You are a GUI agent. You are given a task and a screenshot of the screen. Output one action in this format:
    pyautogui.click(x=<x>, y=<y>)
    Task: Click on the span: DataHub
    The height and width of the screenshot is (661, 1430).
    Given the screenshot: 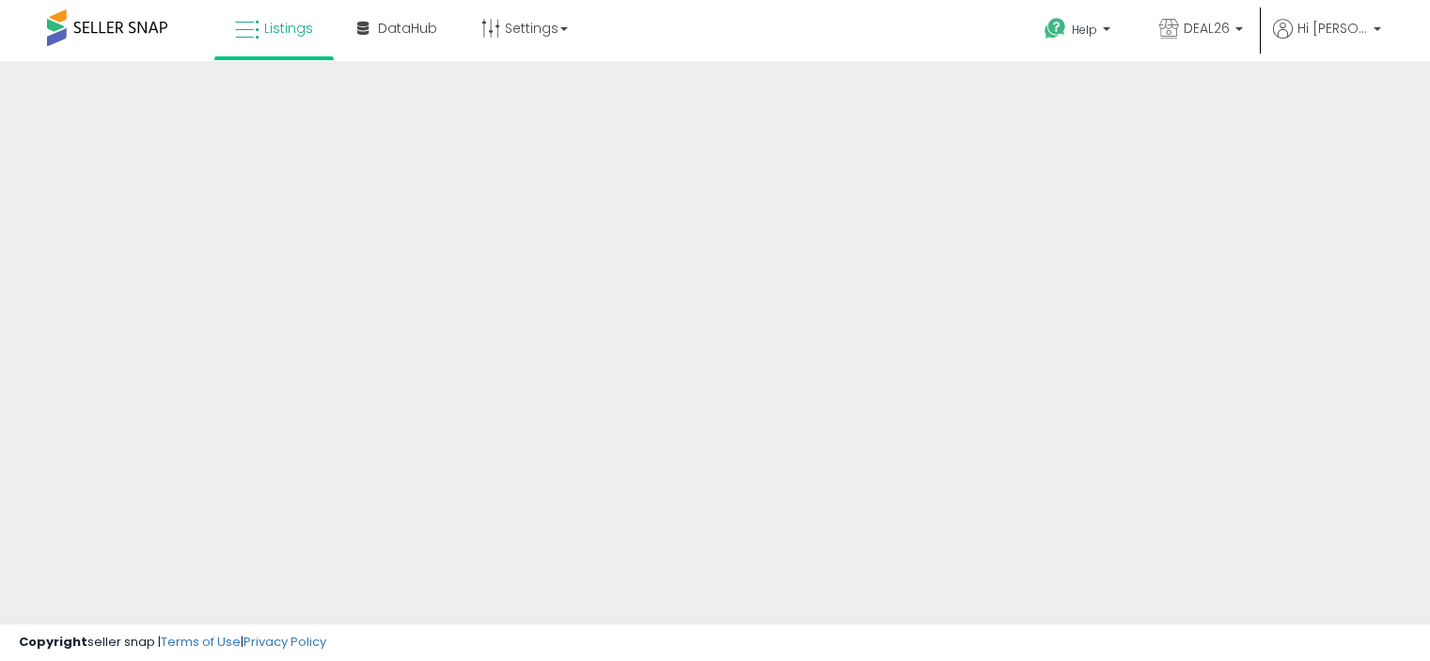 What is the action you would take?
    pyautogui.click(x=407, y=28)
    